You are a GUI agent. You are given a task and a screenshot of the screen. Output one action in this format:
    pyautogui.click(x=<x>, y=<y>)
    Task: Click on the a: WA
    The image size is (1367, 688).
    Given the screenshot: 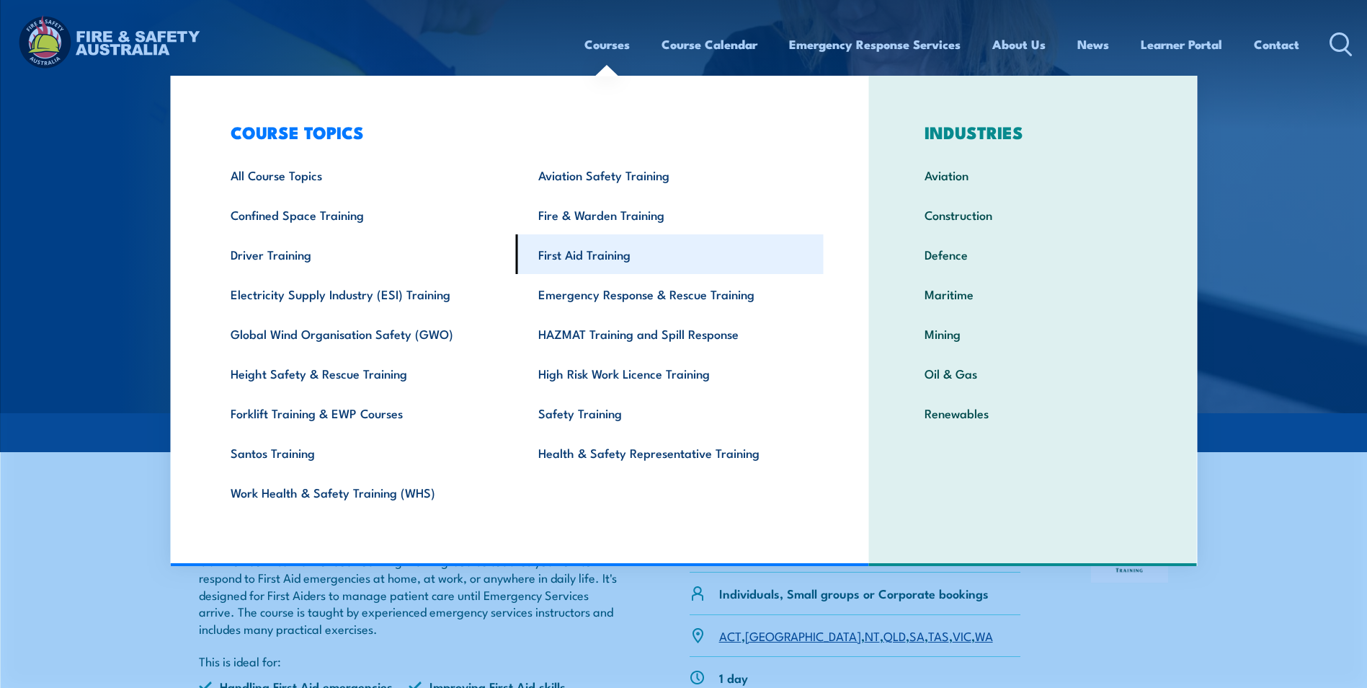 What is the action you would take?
    pyautogui.click(x=984, y=635)
    